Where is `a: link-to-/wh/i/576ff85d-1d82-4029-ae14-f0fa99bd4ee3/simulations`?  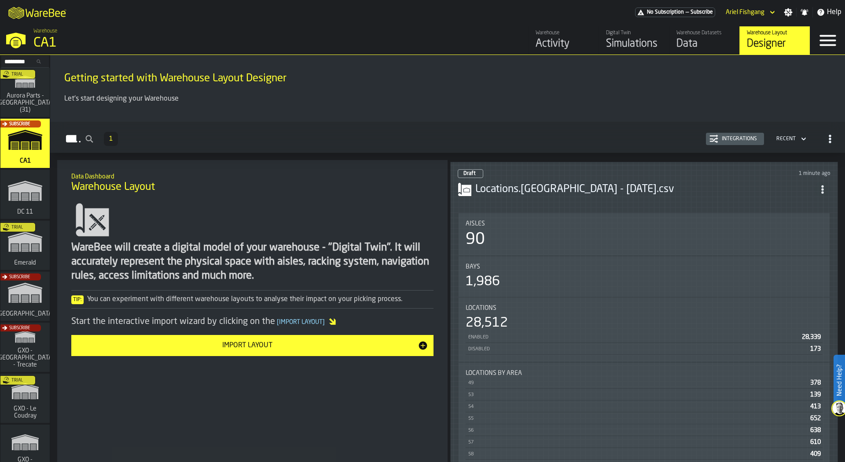
a: link-to-/wh/i/576ff85d-1d82-4029-ae14-f0fa99bd4ee3/simulations is located at coordinates (25, 246).